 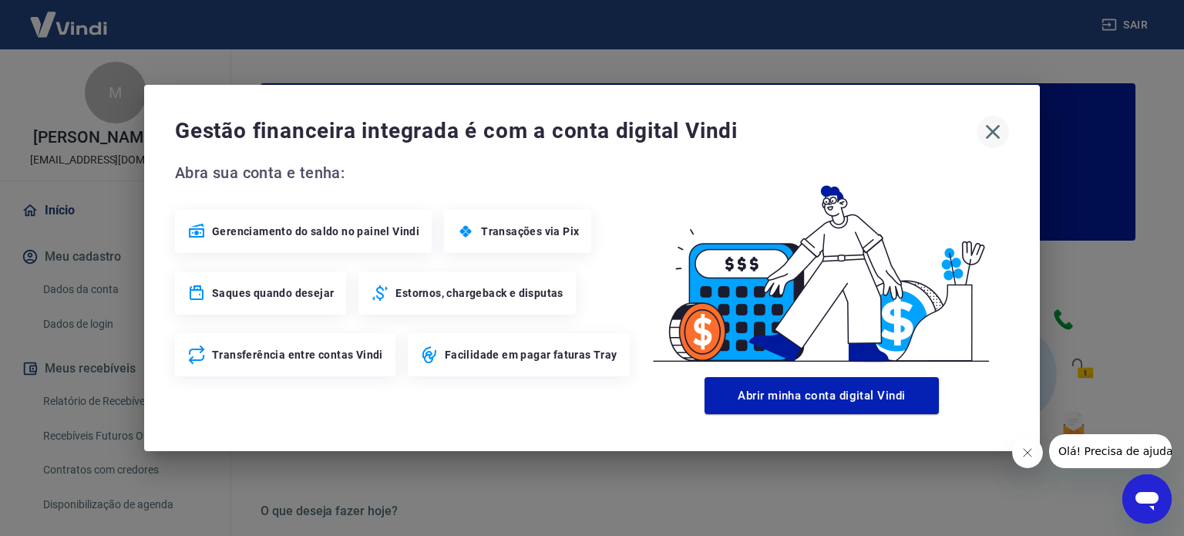 I want to click on button: Abrir minha conta digital Vindi, so click(x=822, y=396).